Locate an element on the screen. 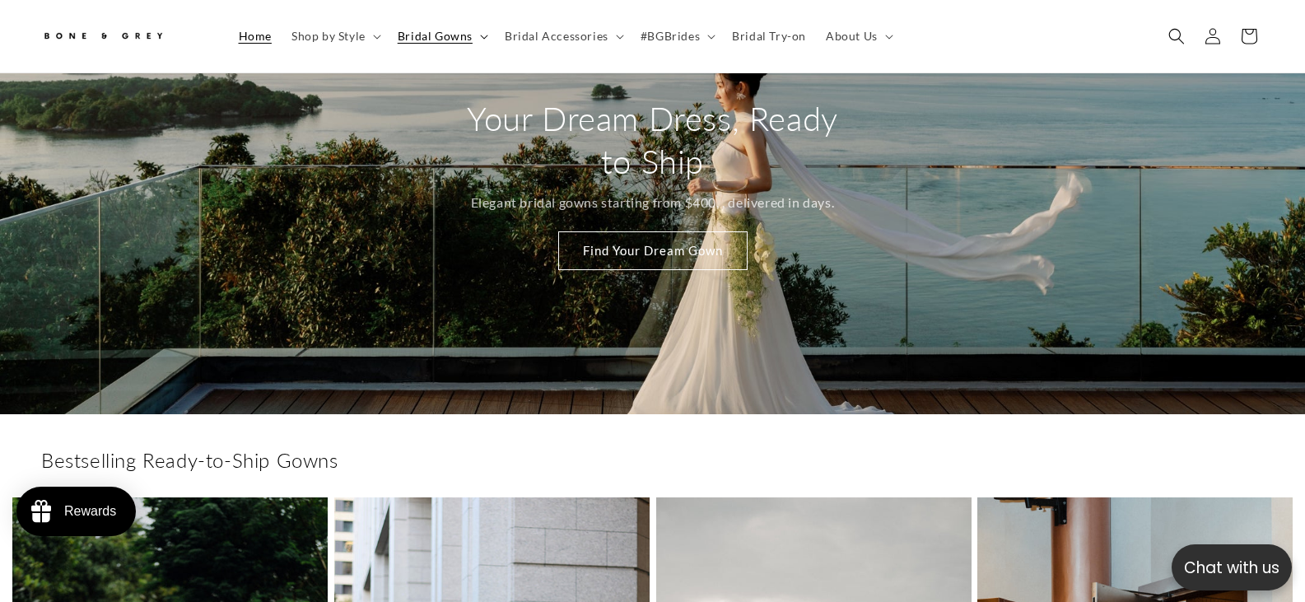  summary: About Us is located at coordinates (858, 36).